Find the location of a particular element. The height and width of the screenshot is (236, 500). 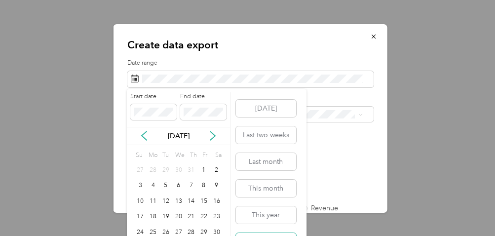

div: 30 is located at coordinates (179, 170).